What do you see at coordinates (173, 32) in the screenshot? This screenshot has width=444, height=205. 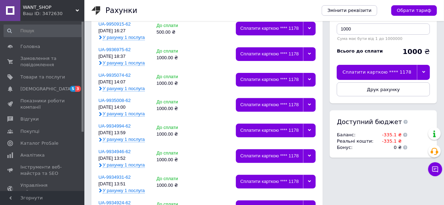 I see `div: 500.00 ₴` at bounding box center [173, 32].